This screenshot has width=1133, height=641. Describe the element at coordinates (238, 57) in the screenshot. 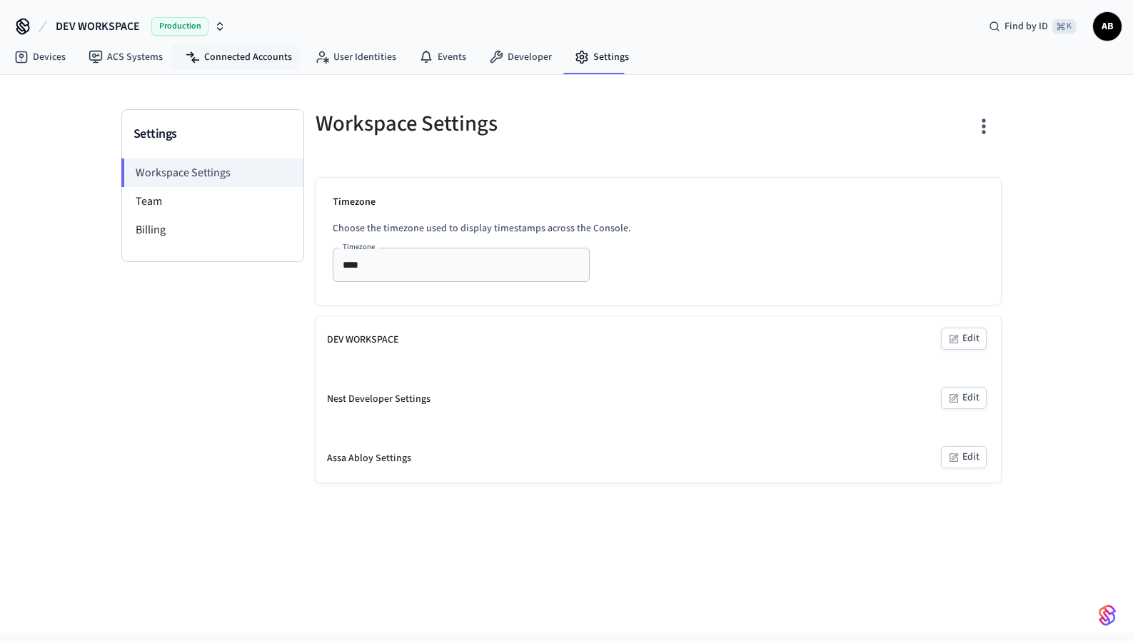

I see `a: Connected Accounts` at that location.